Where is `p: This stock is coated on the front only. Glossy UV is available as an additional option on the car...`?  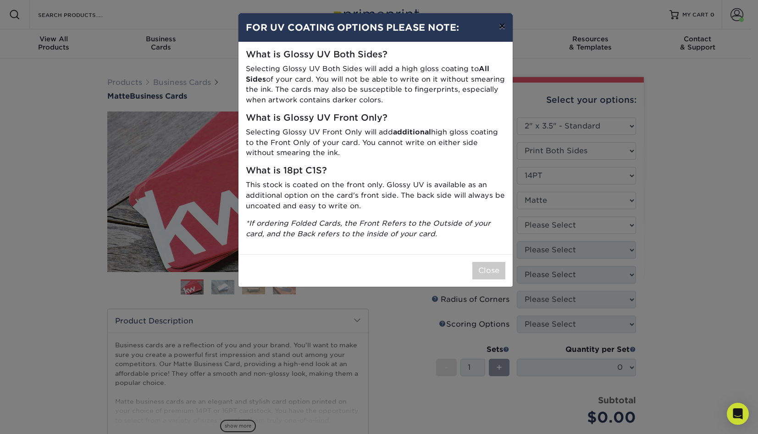
p: This stock is coated on the front only. Glossy UV is available as an additional option on the car... is located at coordinates (375, 195).